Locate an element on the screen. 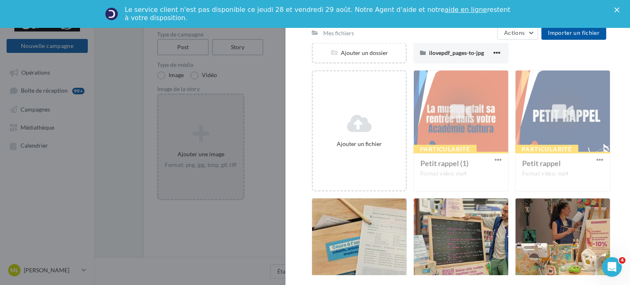 The width and height of the screenshot is (630, 285). div: Ajouter un fichier is located at coordinates (359, 144).